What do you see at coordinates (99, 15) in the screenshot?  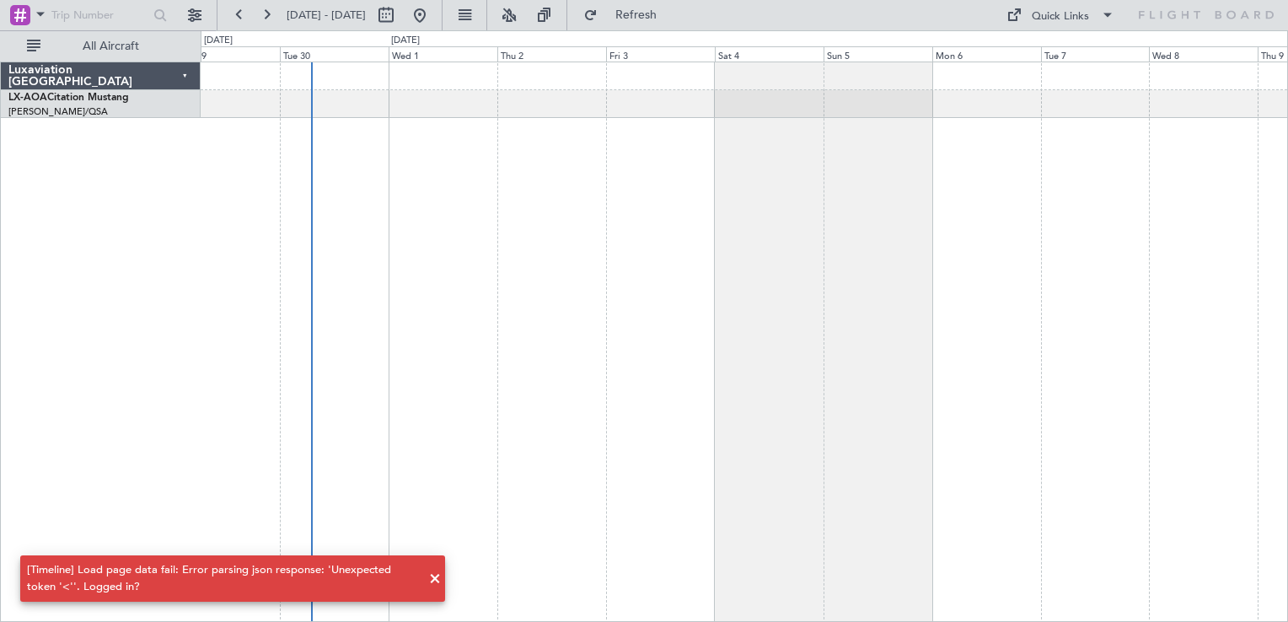 I see `input: Trip Number` at bounding box center [99, 15].